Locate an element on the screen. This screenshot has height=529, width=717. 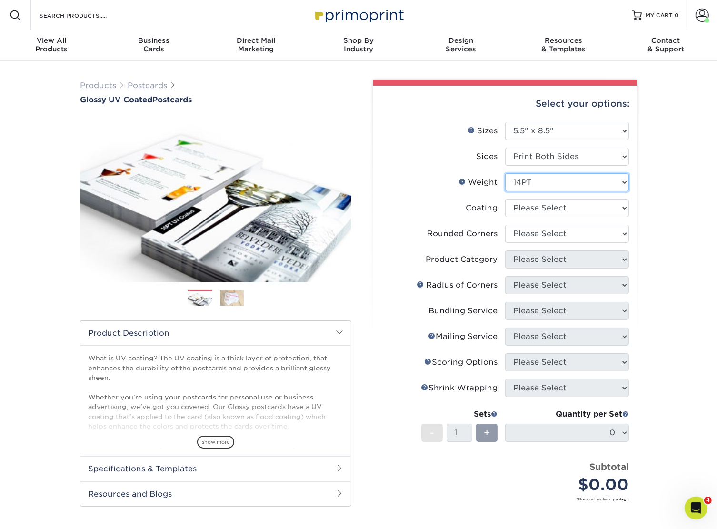
div: Shrink Wrapping is located at coordinates (459, 388).